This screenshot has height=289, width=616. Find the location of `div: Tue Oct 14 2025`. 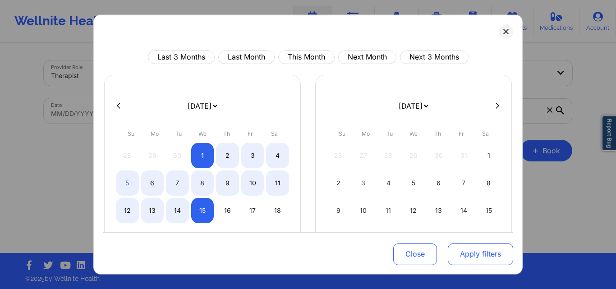

div: Tue Oct 14 2025 is located at coordinates (177, 210).